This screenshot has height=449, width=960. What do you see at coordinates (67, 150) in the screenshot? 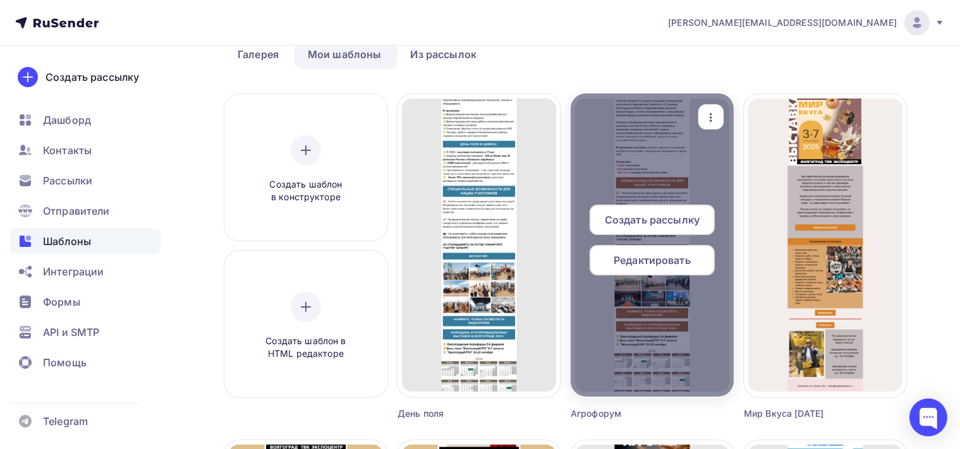
I see `span: Контакты` at bounding box center [67, 150].